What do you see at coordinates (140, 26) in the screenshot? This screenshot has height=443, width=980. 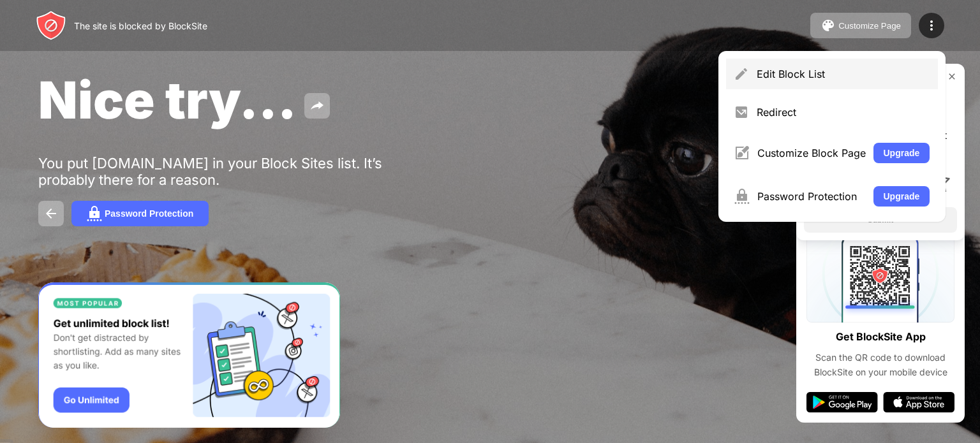 I see `div: The site is blocked by BlockSite` at bounding box center [140, 26].